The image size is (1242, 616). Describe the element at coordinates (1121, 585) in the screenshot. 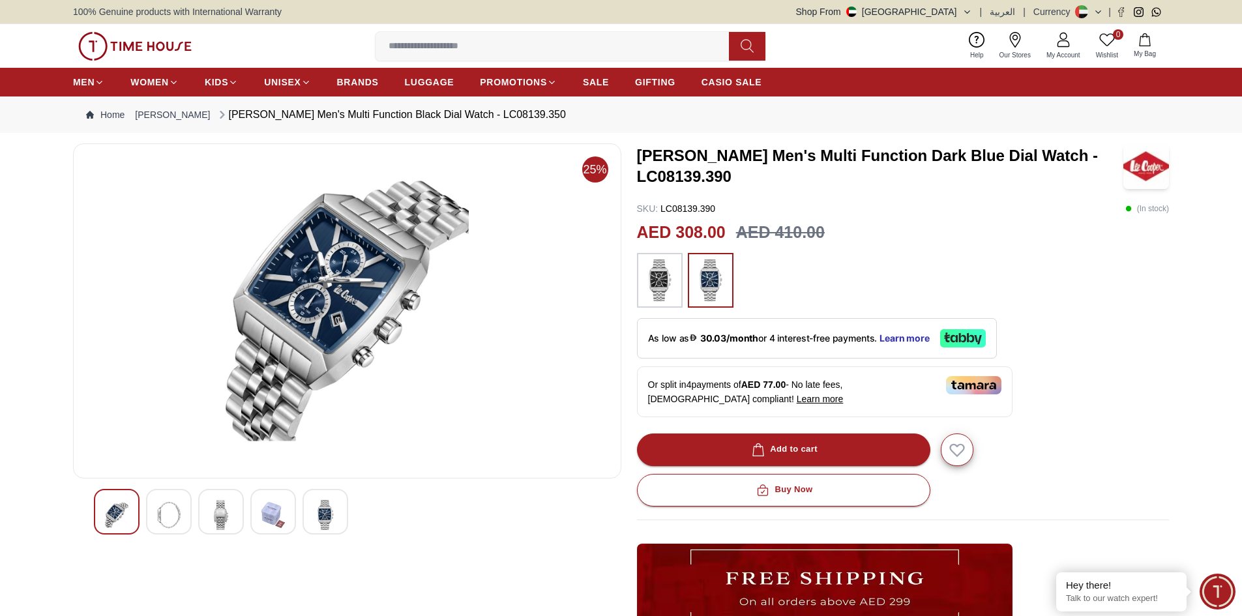

I see `div: Hey there!` at that location.